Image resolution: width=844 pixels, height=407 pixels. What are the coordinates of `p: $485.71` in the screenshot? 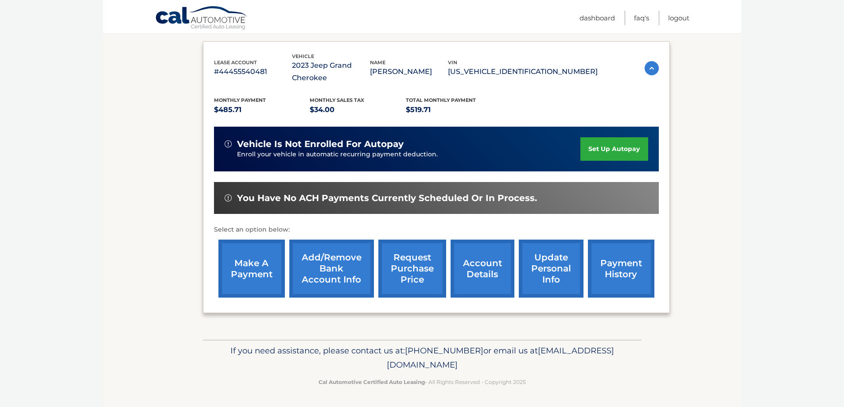 It's located at (262, 110).